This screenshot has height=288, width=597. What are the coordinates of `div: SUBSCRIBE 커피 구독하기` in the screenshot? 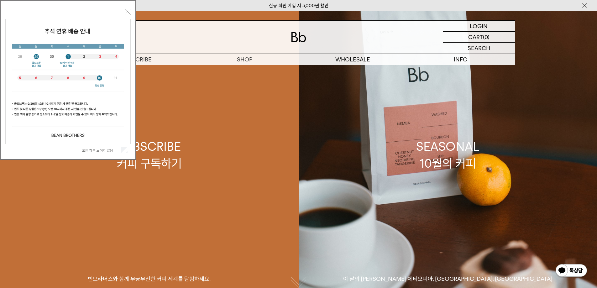 It's located at (149, 155).